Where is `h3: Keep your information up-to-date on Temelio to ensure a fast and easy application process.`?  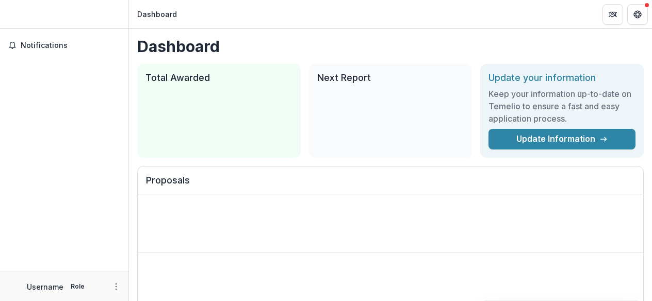 h3: Keep your information up-to-date on Temelio to ensure a fast and easy application process. is located at coordinates (561, 106).